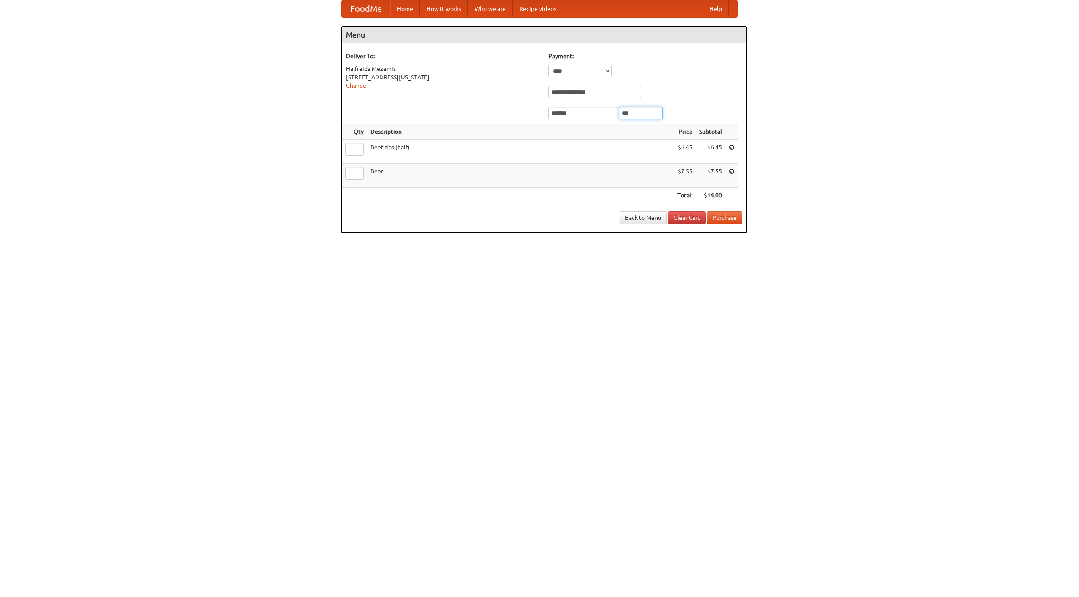 Image resolution: width=1079 pixels, height=597 pixels. What do you see at coordinates (355, 132) in the screenshot?
I see `th: Qty` at bounding box center [355, 132].